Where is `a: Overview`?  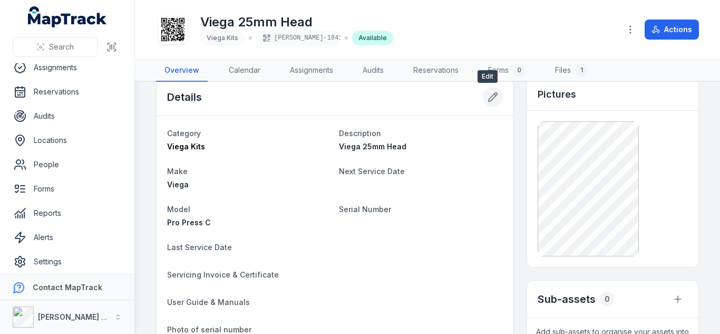
a: Overview is located at coordinates (182, 71).